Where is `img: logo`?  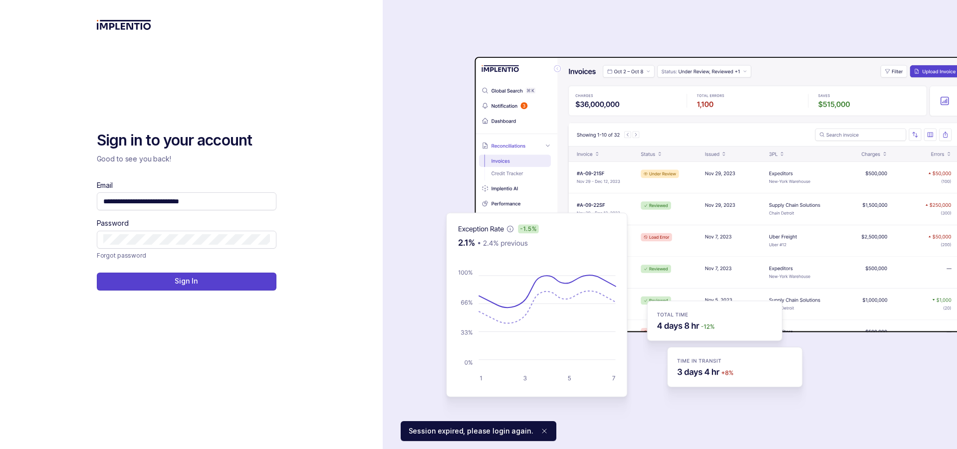 img: logo is located at coordinates (124, 25).